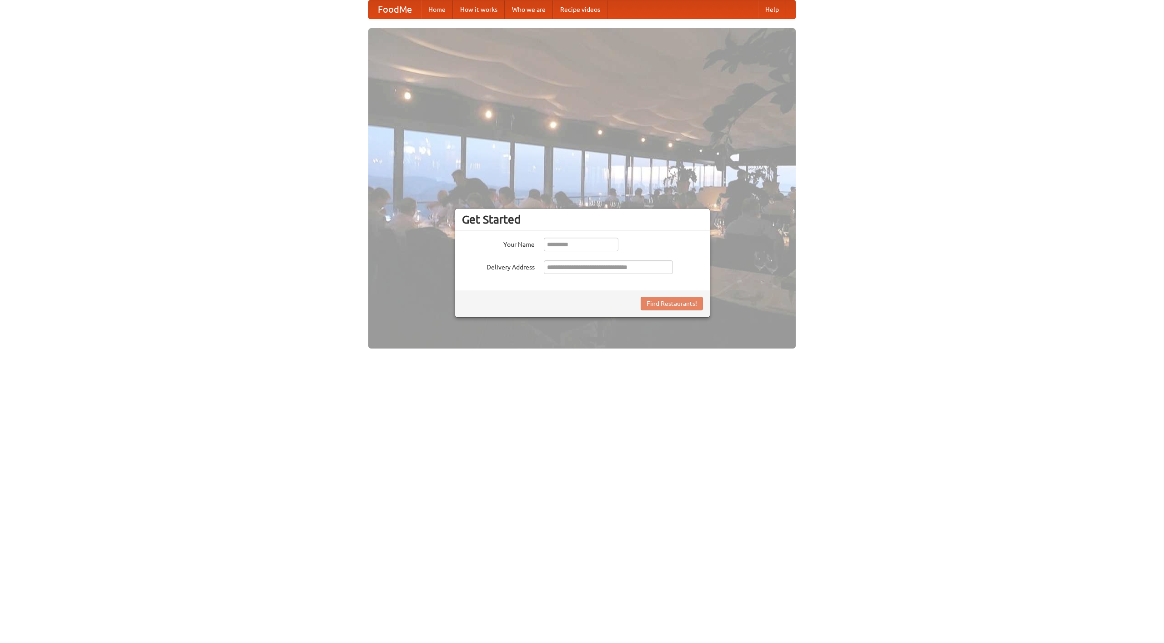  I want to click on a: Recipe videos, so click(580, 10).